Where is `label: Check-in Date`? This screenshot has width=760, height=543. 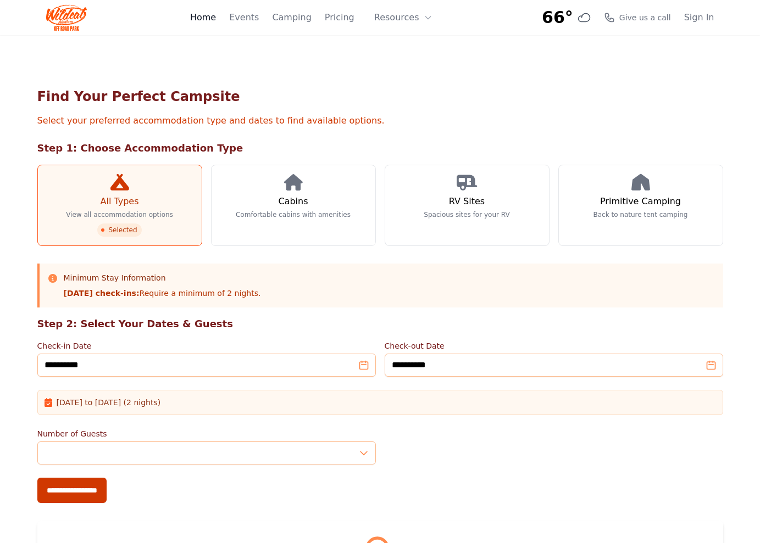 label: Check-in Date is located at coordinates (207, 346).